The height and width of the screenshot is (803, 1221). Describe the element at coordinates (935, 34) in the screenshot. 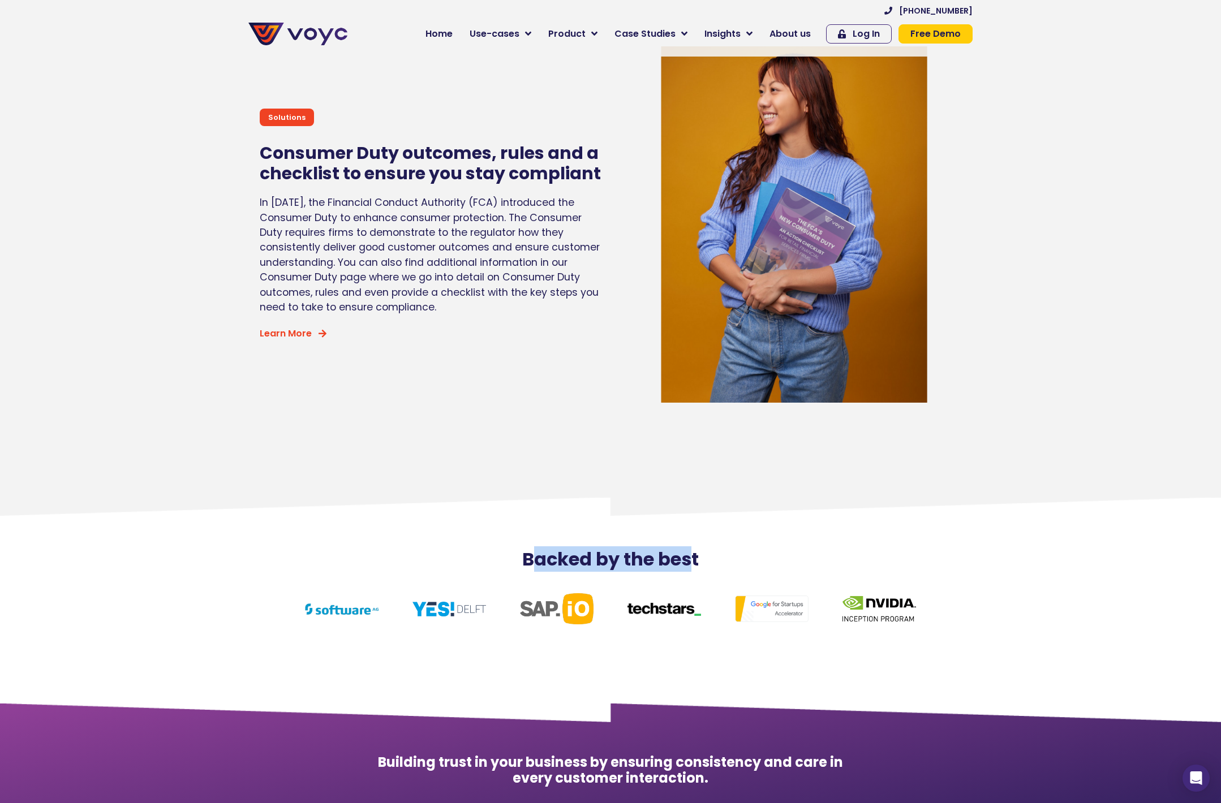

I see `a: Free Demo` at that location.